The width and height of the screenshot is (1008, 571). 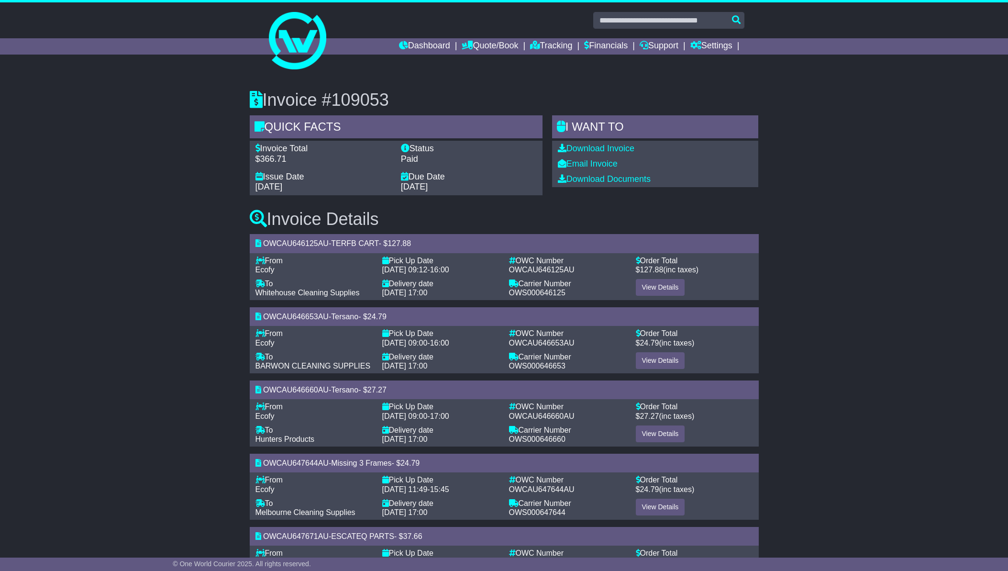 I want to click on div: Due Date, so click(x=469, y=177).